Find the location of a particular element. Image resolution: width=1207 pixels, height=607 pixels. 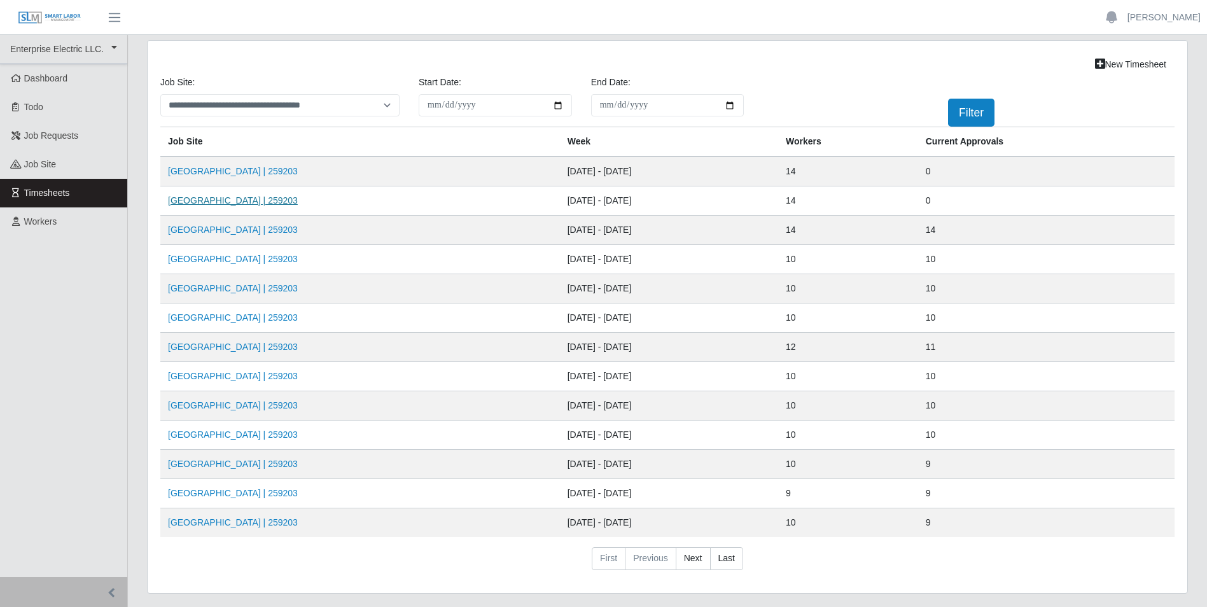

a: Next is located at coordinates (693, 559).